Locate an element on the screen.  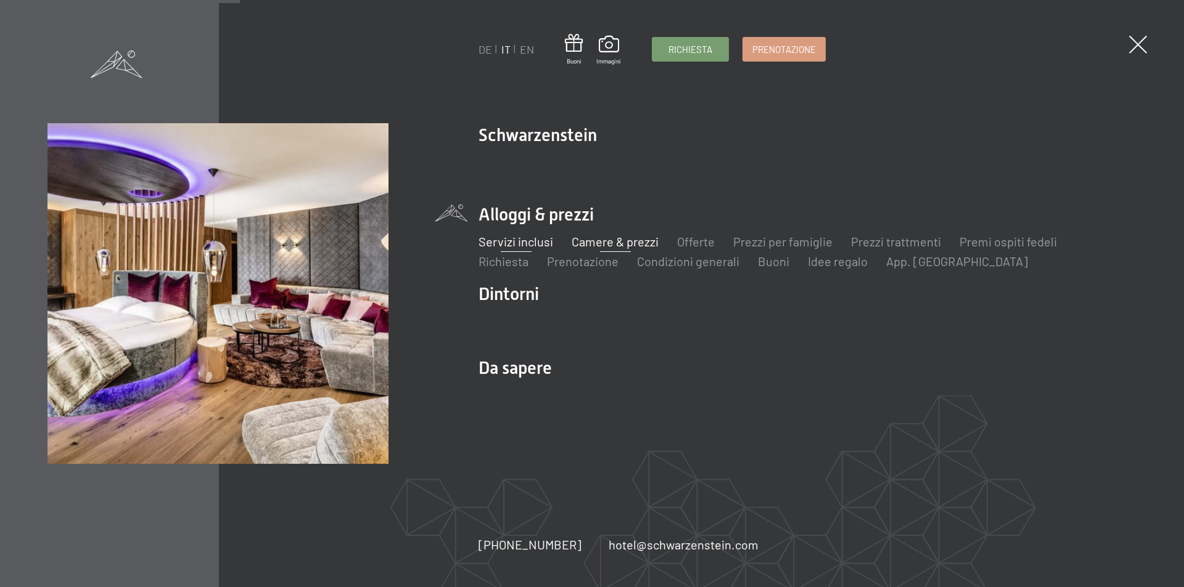
a: hotel@schwarzenstein.com is located at coordinates (683, 545).